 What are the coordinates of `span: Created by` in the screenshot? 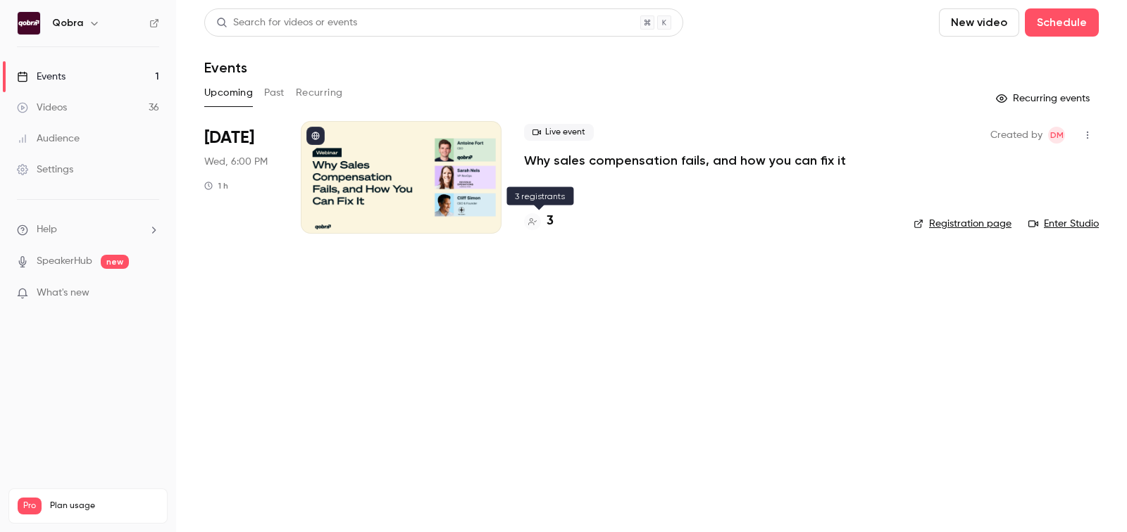 It's located at (1016, 135).